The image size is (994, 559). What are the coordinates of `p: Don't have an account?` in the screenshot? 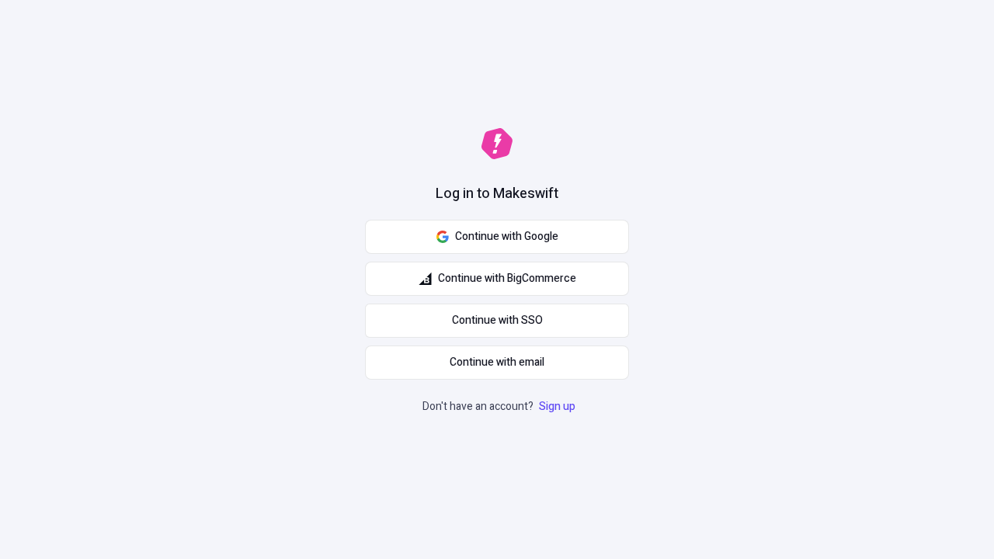 It's located at (500, 407).